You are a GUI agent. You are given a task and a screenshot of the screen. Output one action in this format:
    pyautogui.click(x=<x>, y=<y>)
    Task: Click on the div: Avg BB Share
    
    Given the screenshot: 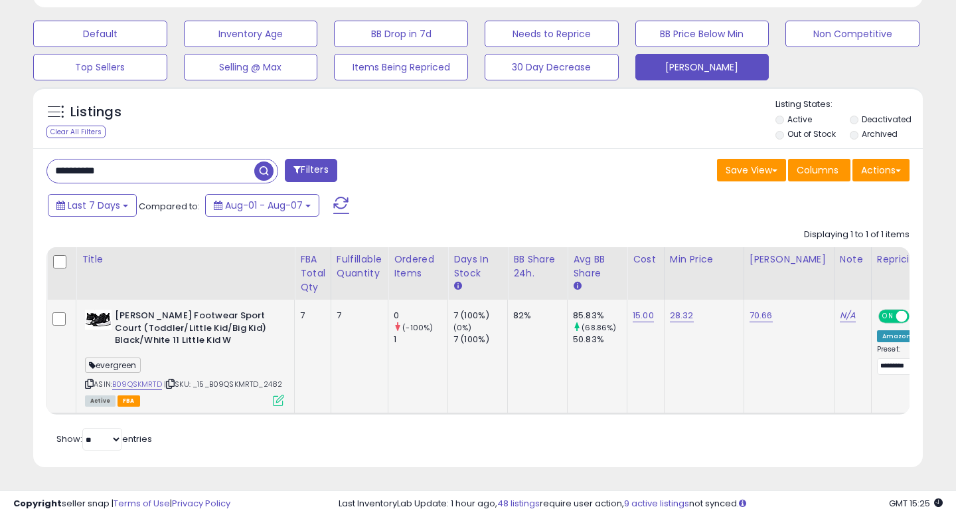 What is the action you would take?
    pyautogui.click(x=597, y=266)
    